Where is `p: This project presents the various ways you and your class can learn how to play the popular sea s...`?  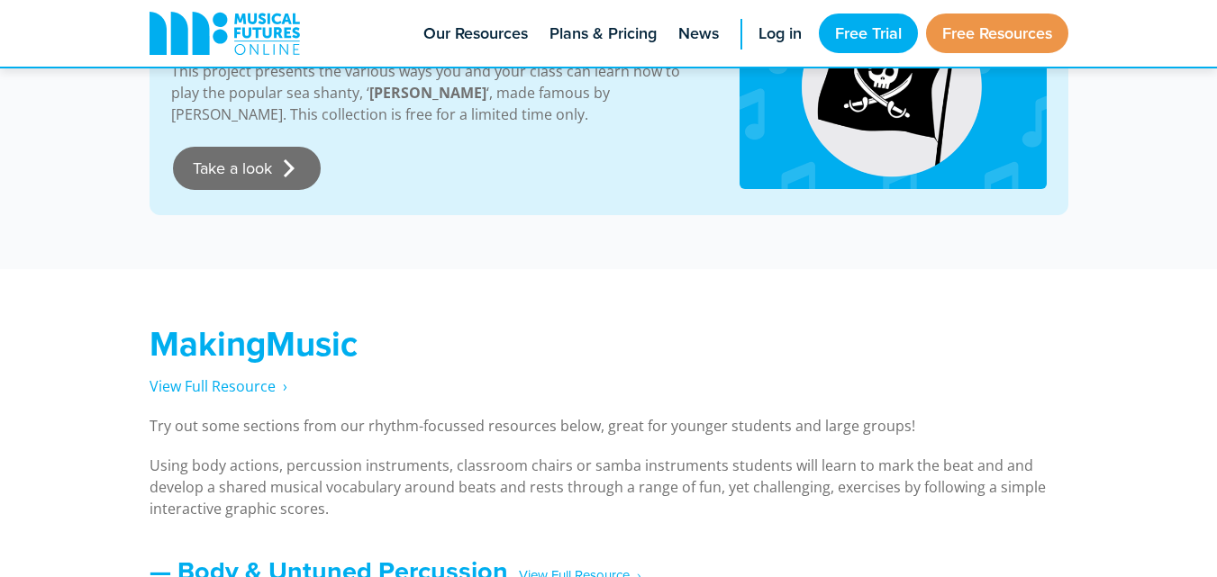 p: This project presents the various ways you and your class can learn how to play the popular sea s... is located at coordinates (433, 93).